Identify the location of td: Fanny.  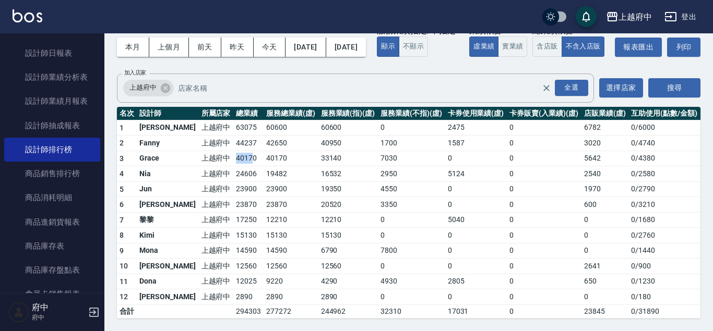
(168, 144).